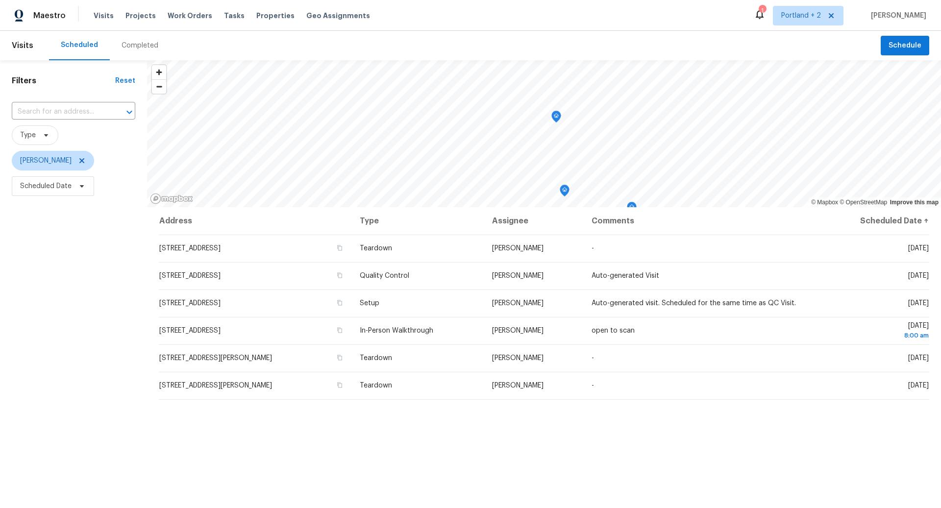 This screenshot has width=941, height=508. What do you see at coordinates (63, 81) in the screenshot?
I see `h1: Filters` at bounding box center [63, 81].